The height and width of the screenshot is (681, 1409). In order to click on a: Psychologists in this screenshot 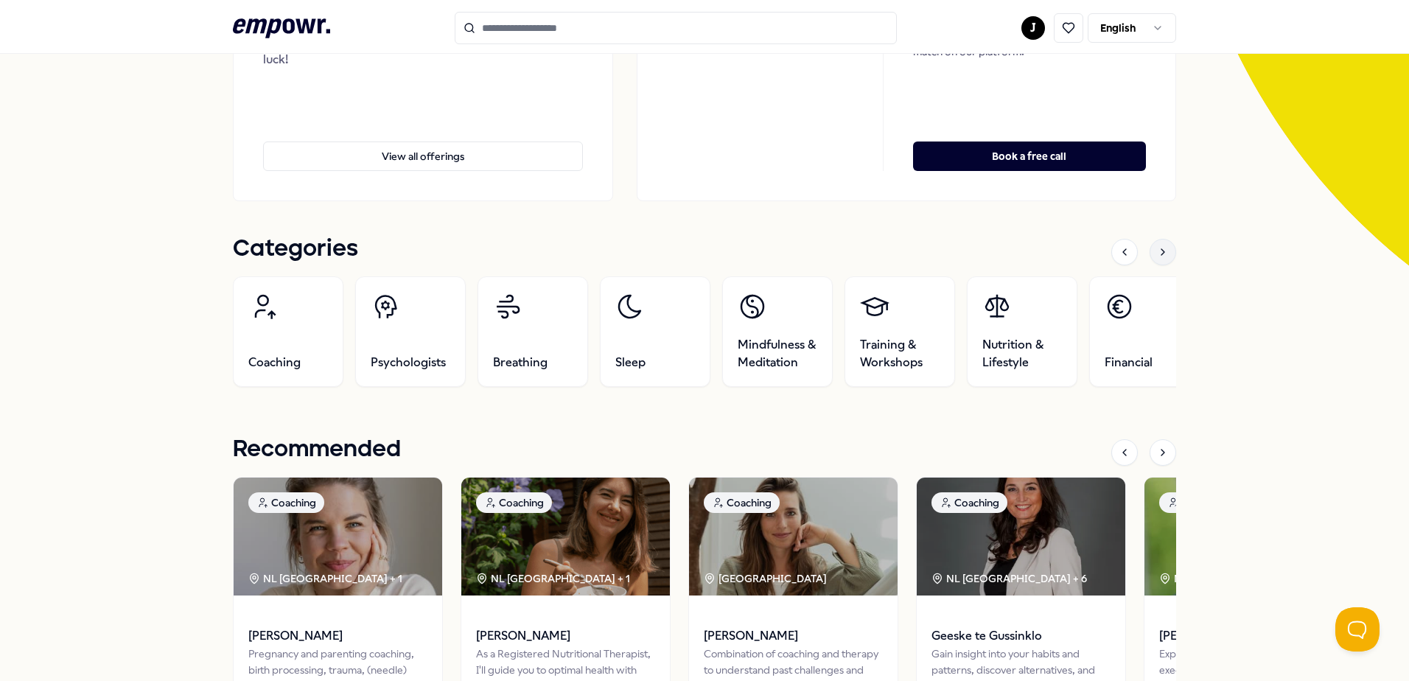, I will do `click(410, 332)`.